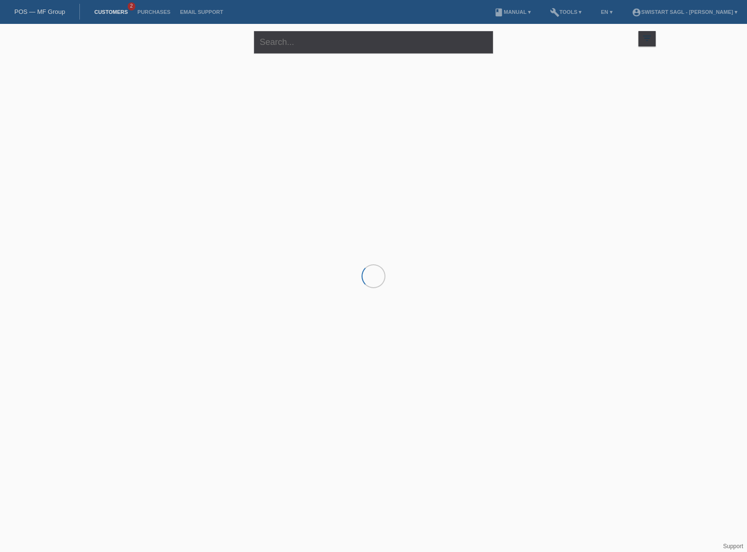  Describe the element at coordinates (555, 12) in the screenshot. I see `i: build` at that location.